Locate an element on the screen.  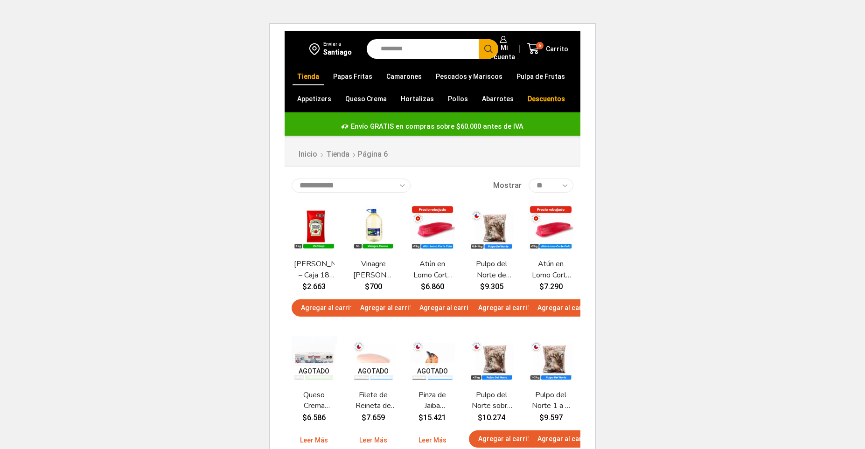
bdi: 700 is located at coordinates (373, 286).